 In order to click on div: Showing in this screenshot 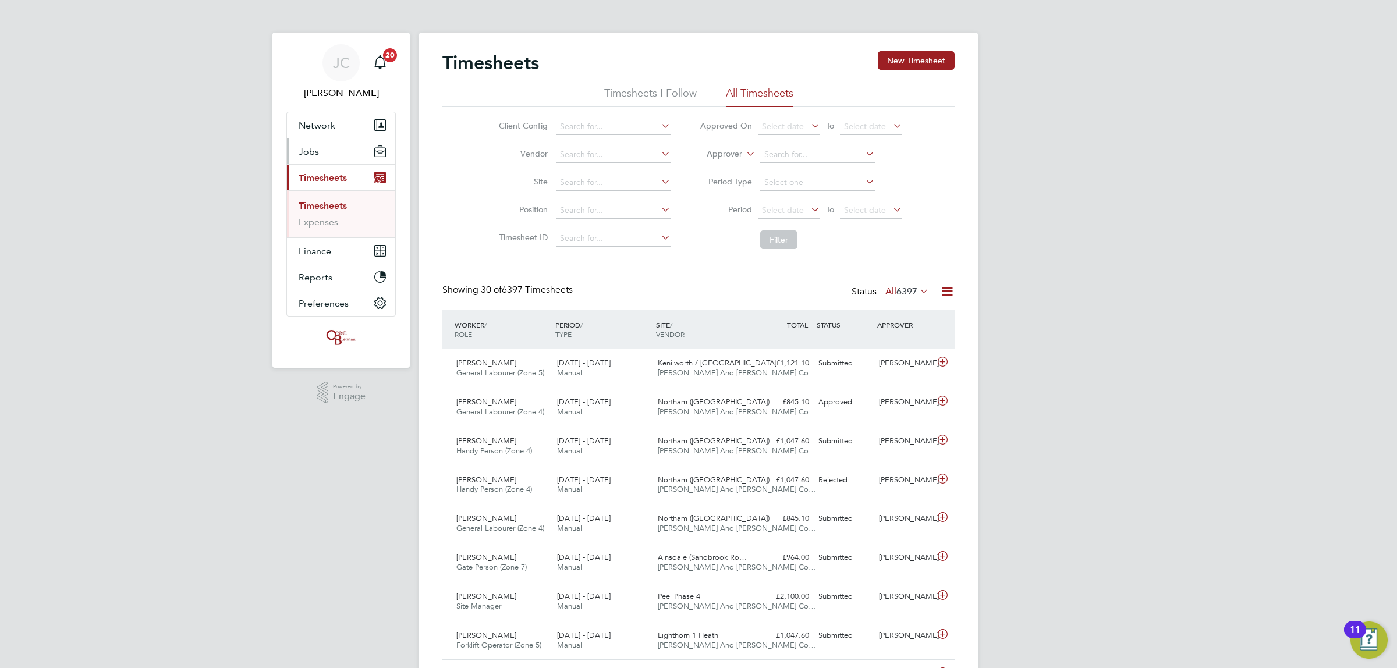, I will do `click(509, 290)`.